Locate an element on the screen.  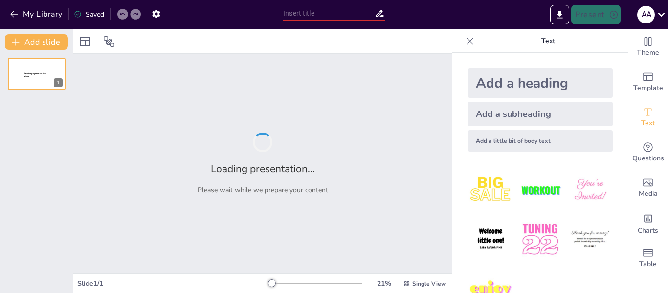
div: 21 % is located at coordinates (384, 283).